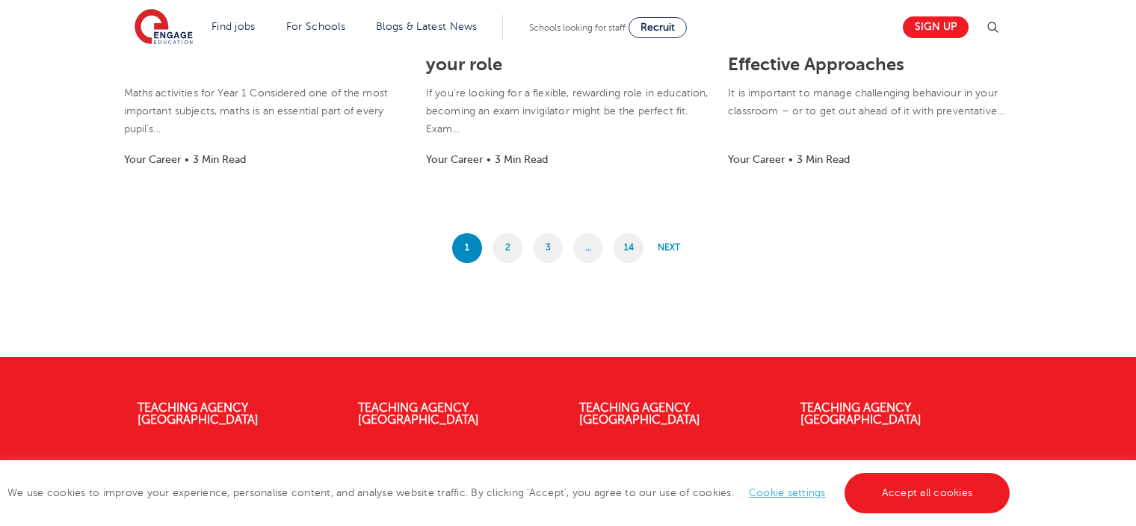 The image size is (1136, 526). I want to click on span: Recruit, so click(658, 27).